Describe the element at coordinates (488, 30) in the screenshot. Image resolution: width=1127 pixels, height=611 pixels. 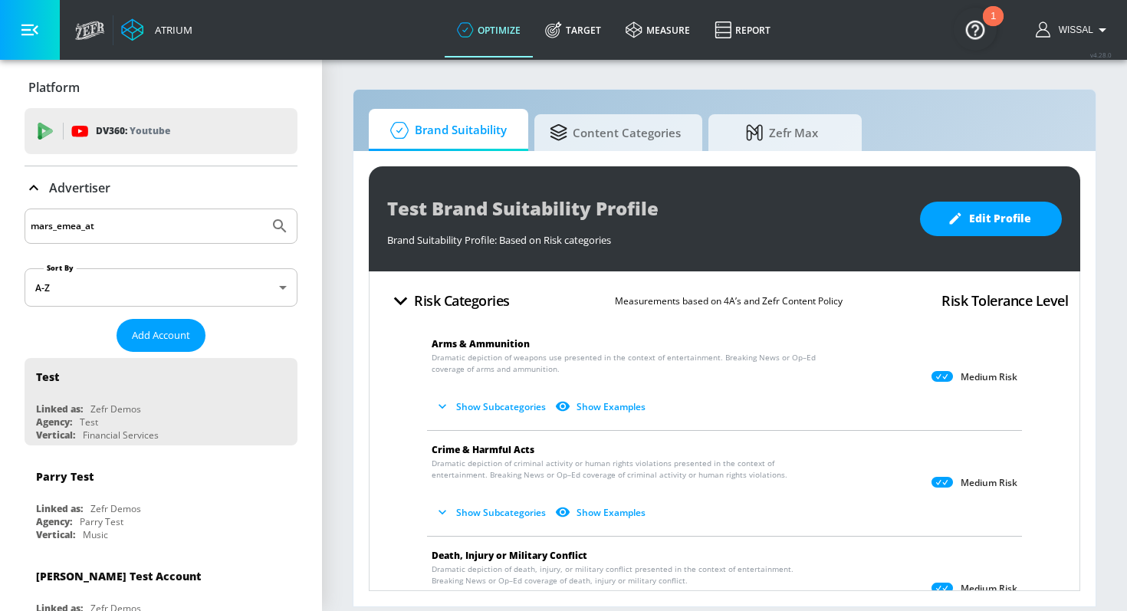
I see `a: optimize` at that location.